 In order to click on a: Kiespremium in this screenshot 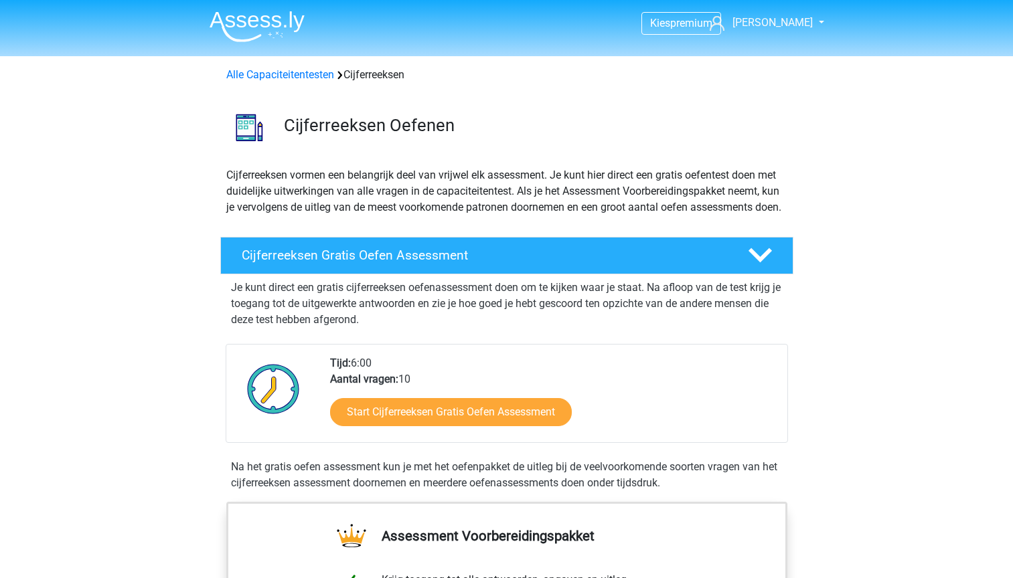, I will do `click(681, 23)`.